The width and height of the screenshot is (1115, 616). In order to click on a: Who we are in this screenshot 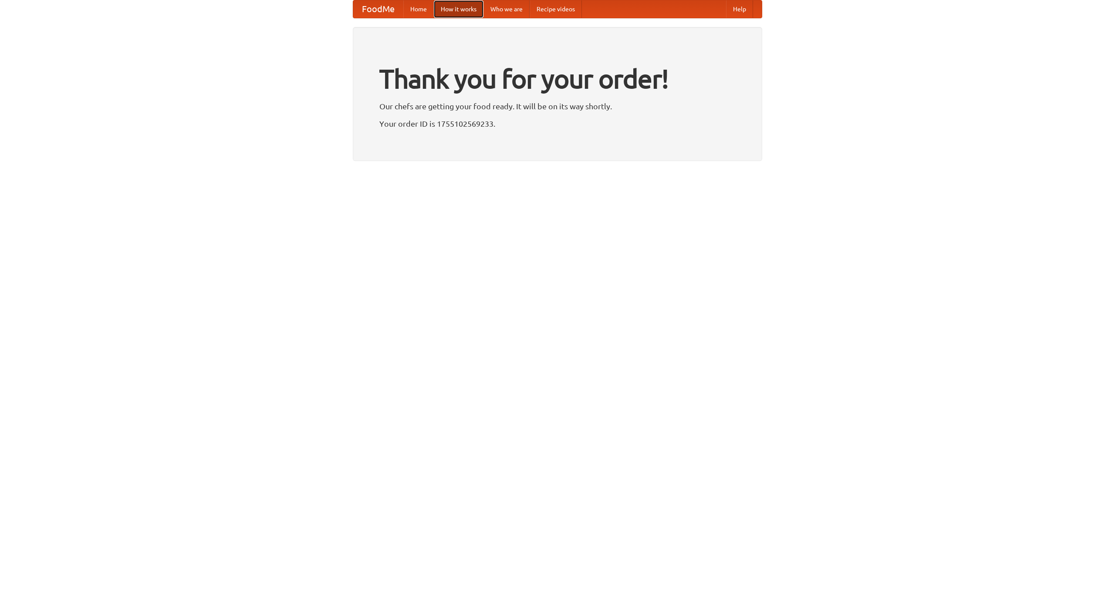, I will do `click(506, 9)`.